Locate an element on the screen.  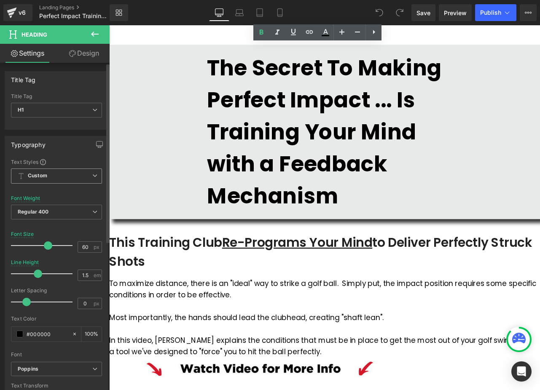
strong: The Secret To Making Perfect Impact ... Is Training Your Mind with a Feedback Mechanism is located at coordinates (255, 126).